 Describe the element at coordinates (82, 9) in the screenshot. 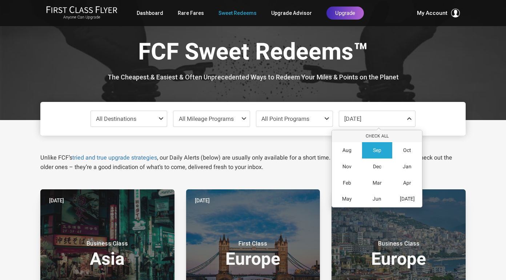

I see `img: First Class Flyer` at that location.